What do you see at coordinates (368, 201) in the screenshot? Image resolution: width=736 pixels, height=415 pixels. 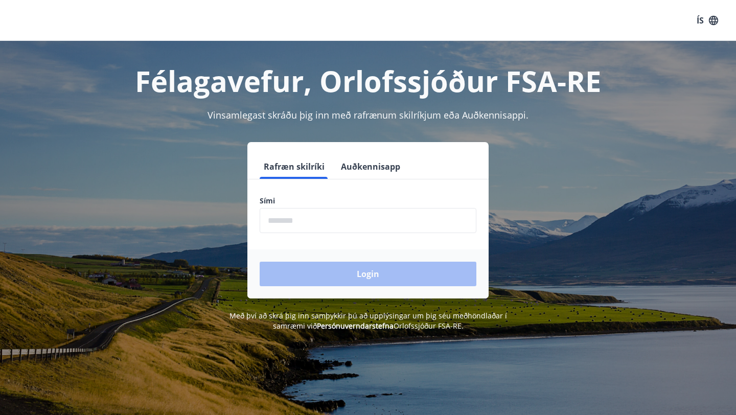 I see `label: Sími` at bounding box center [368, 201].